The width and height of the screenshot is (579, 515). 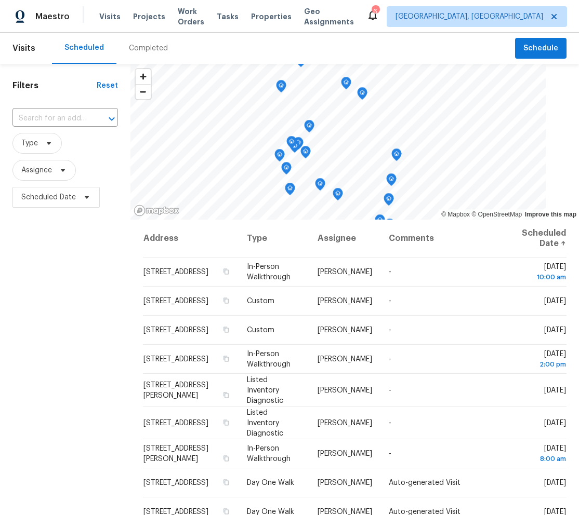 I want to click on span: Type, so click(x=30, y=143).